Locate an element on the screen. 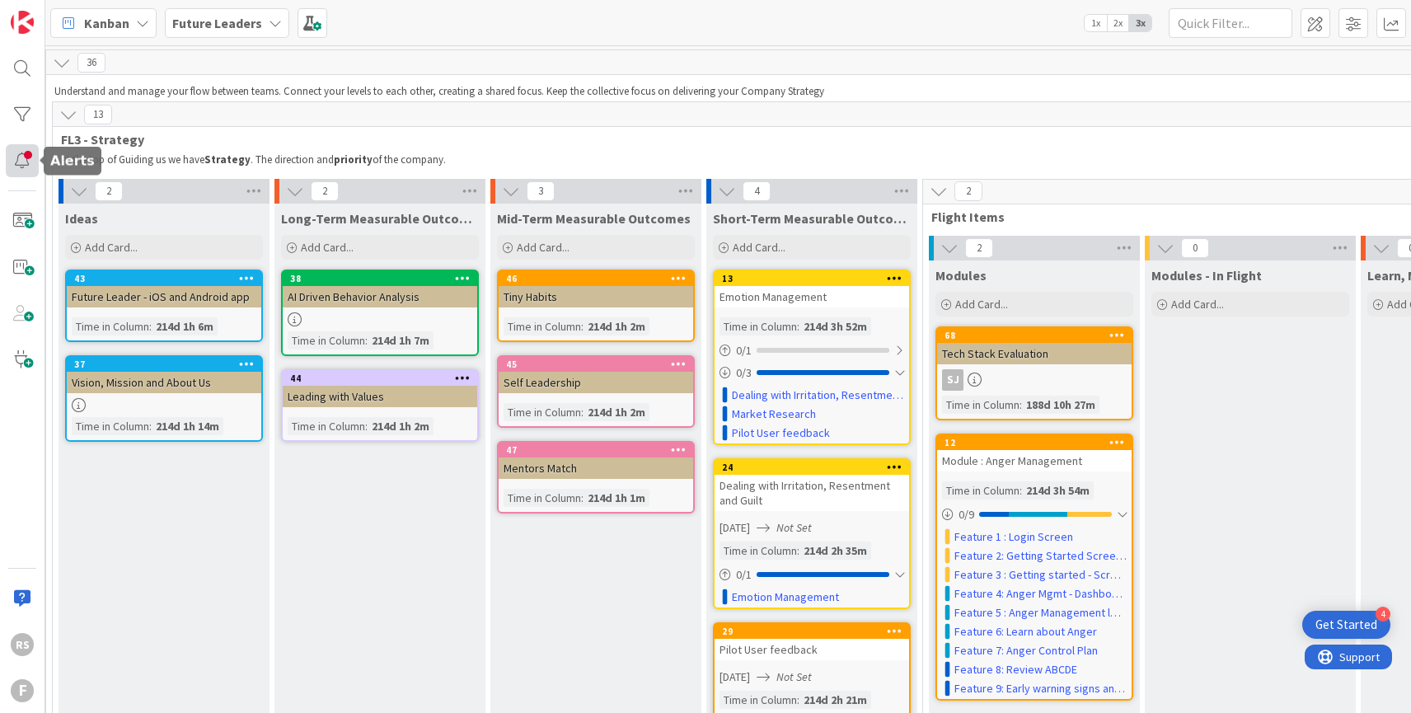 This screenshot has height=713, width=1411. span: Ideas is located at coordinates (82, 218).